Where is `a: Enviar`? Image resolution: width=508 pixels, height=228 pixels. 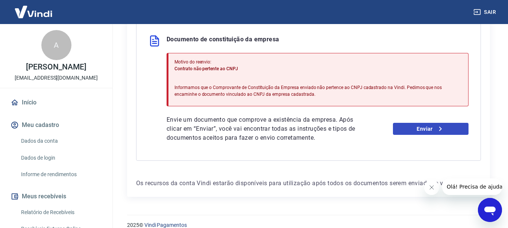
a: Enviar is located at coordinates (430, 129).